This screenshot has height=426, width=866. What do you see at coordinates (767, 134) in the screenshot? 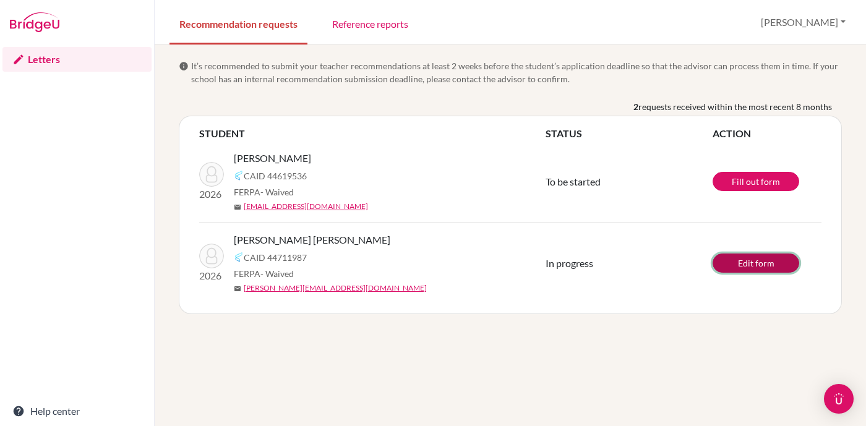
I see `th: ACTION` at bounding box center [767, 134].